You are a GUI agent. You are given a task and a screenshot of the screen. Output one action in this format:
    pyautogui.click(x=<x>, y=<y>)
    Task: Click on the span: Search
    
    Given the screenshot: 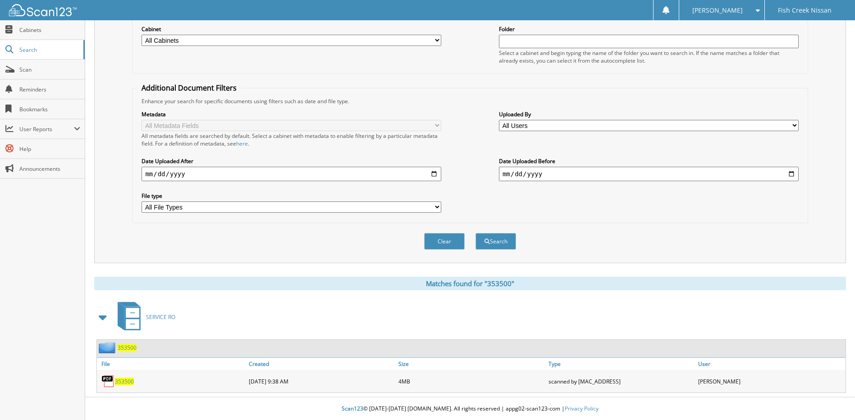 What is the action you would take?
    pyautogui.click(x=49, y=50)
    